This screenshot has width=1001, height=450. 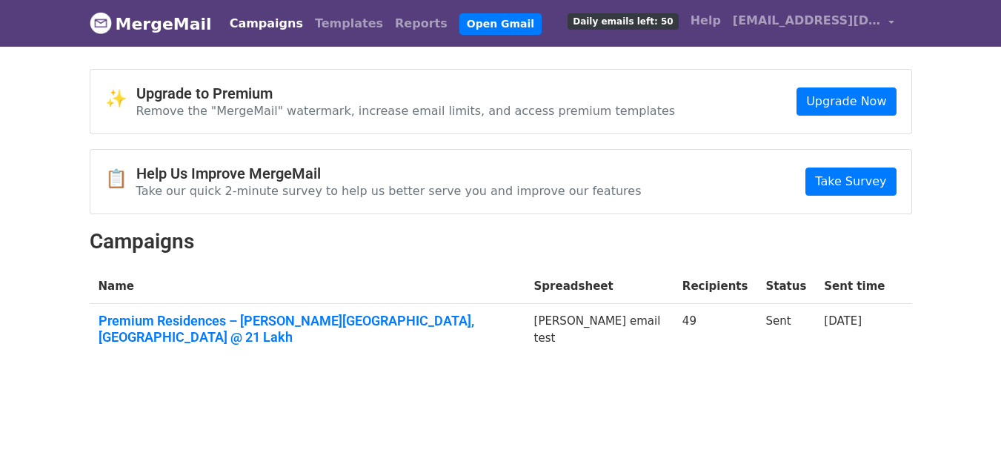 What do you see at coordinates (421, 24) in the screenshot?
I see `a: Reports` at bounding box center [421, 24].